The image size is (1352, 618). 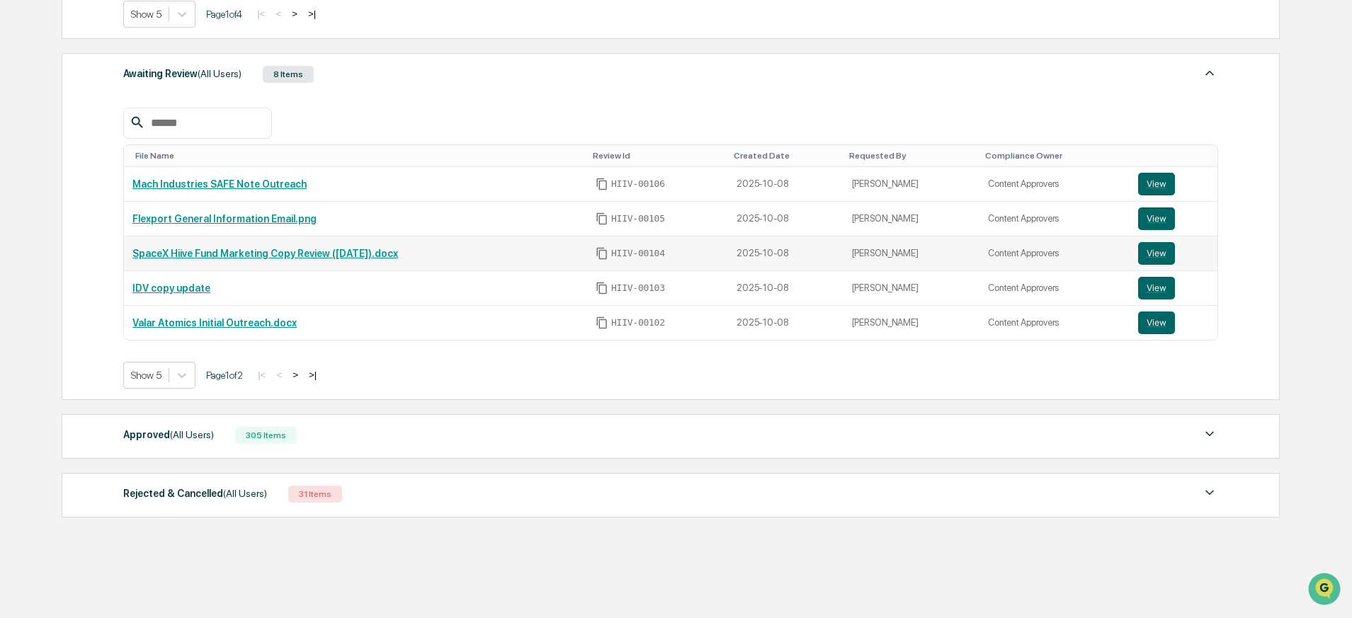 I want to click on span: HIIV-00105, so click(x=638, y=219).